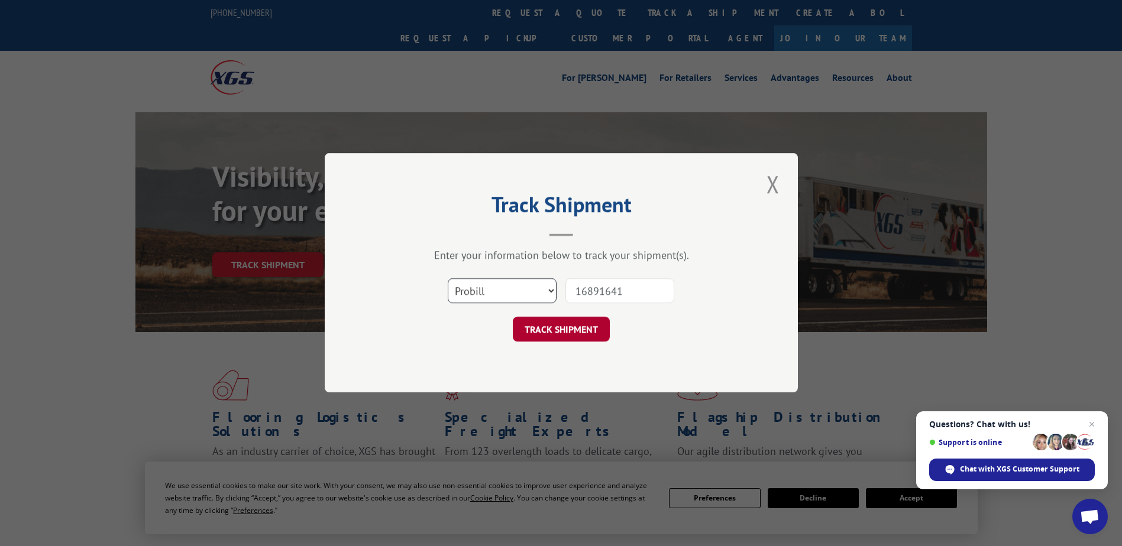  What do you see at coordinates (620, 291) in the screenshot?
I see `input: Number(s)` at bounding box center [620, 291].